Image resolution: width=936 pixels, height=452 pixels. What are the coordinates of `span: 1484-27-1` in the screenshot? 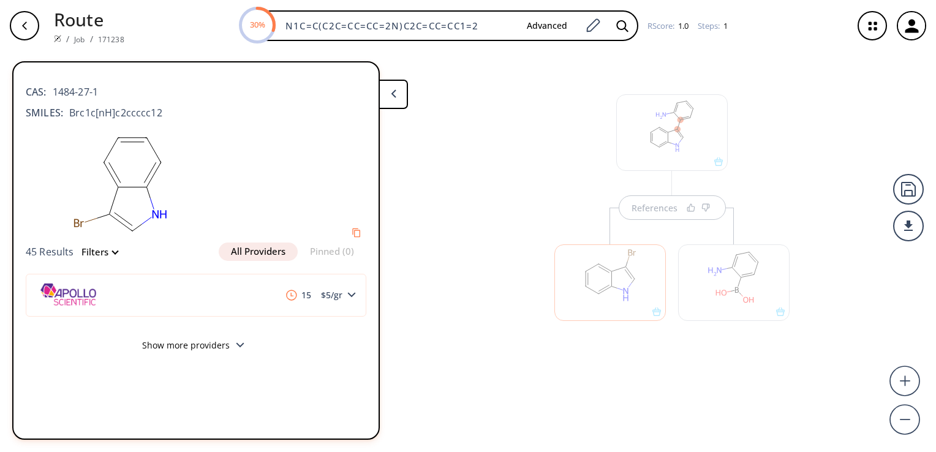 It's located at (72, 92).